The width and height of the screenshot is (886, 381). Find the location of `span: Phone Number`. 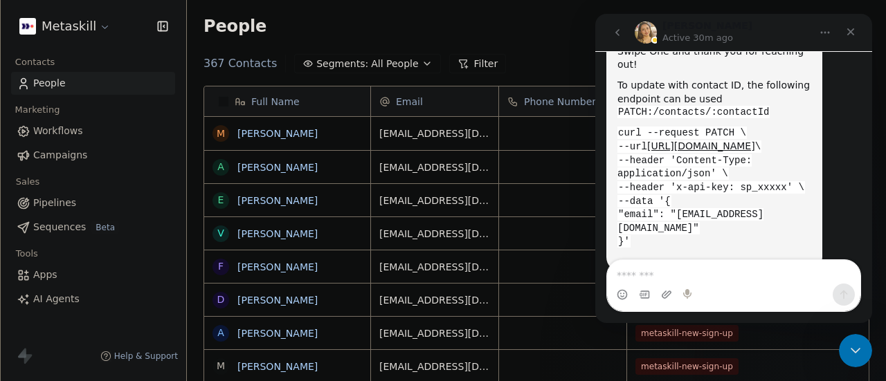

span: Phone Number is located at coordinates (560, 102).